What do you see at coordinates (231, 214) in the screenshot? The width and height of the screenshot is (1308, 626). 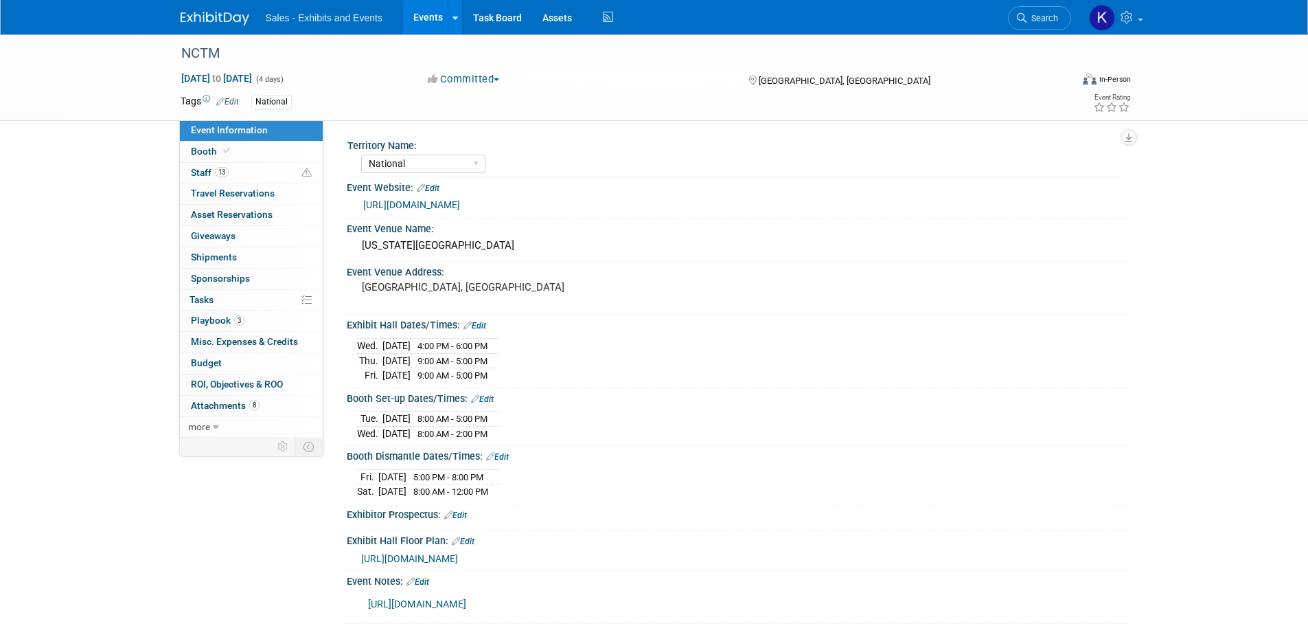 I see `span: Asset Reservations` at bounding box center [231, 214].